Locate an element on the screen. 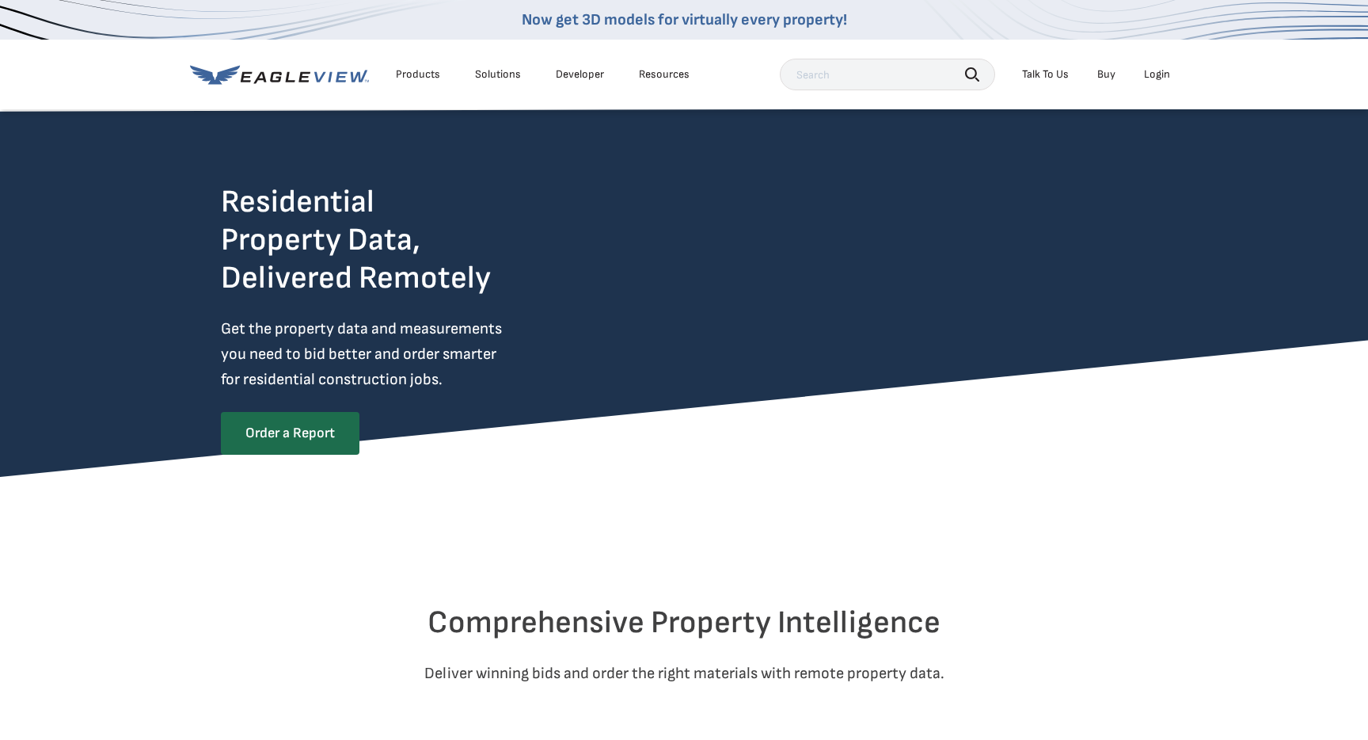 Image resolution: width=1368 pixels, height=740 pixels. h2: Comprehensive Property Intelligence is located at coordinates (684, 622).